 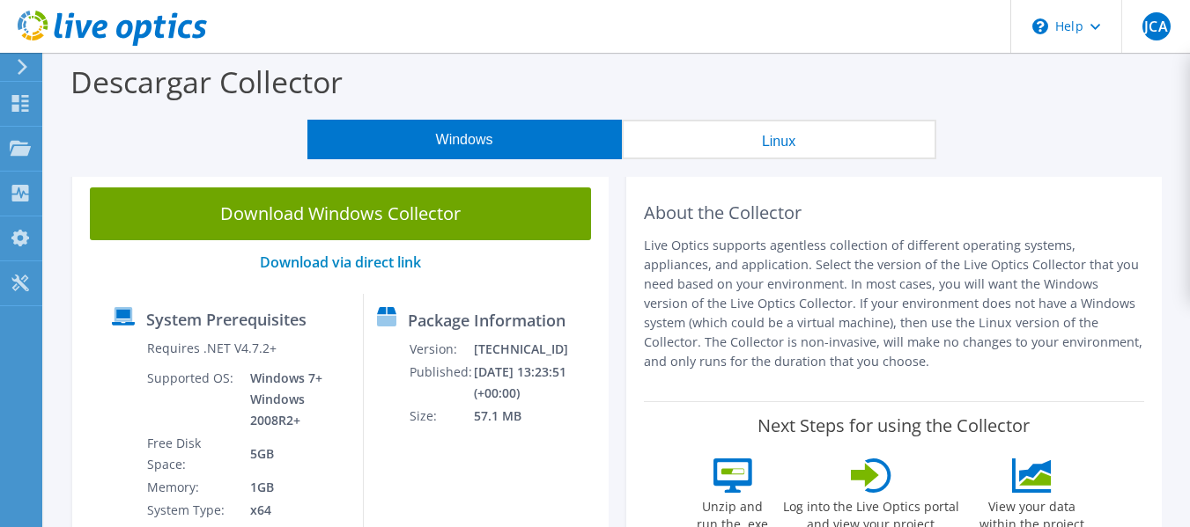 I want to click on td: Memory:, so click(x=192, y=488).